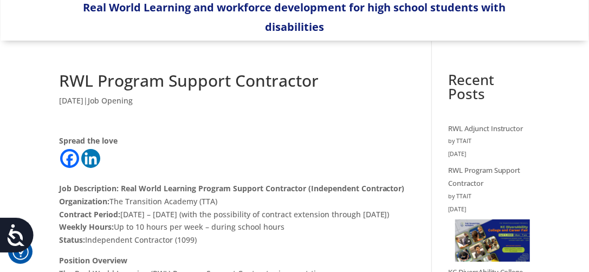 The image size is (589, 272). What do you see at coordinates (93, 260) in the screenshot?
I see `strong: Position Overview` at bounding box center [93, 260].